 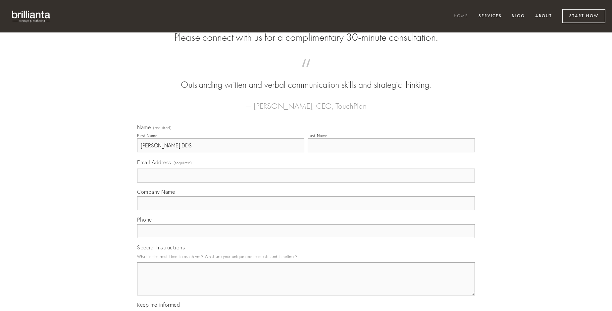 I want to click on h2: Please connect with us for a complimentary 30-minute consultation., so click(x=306, y=37).